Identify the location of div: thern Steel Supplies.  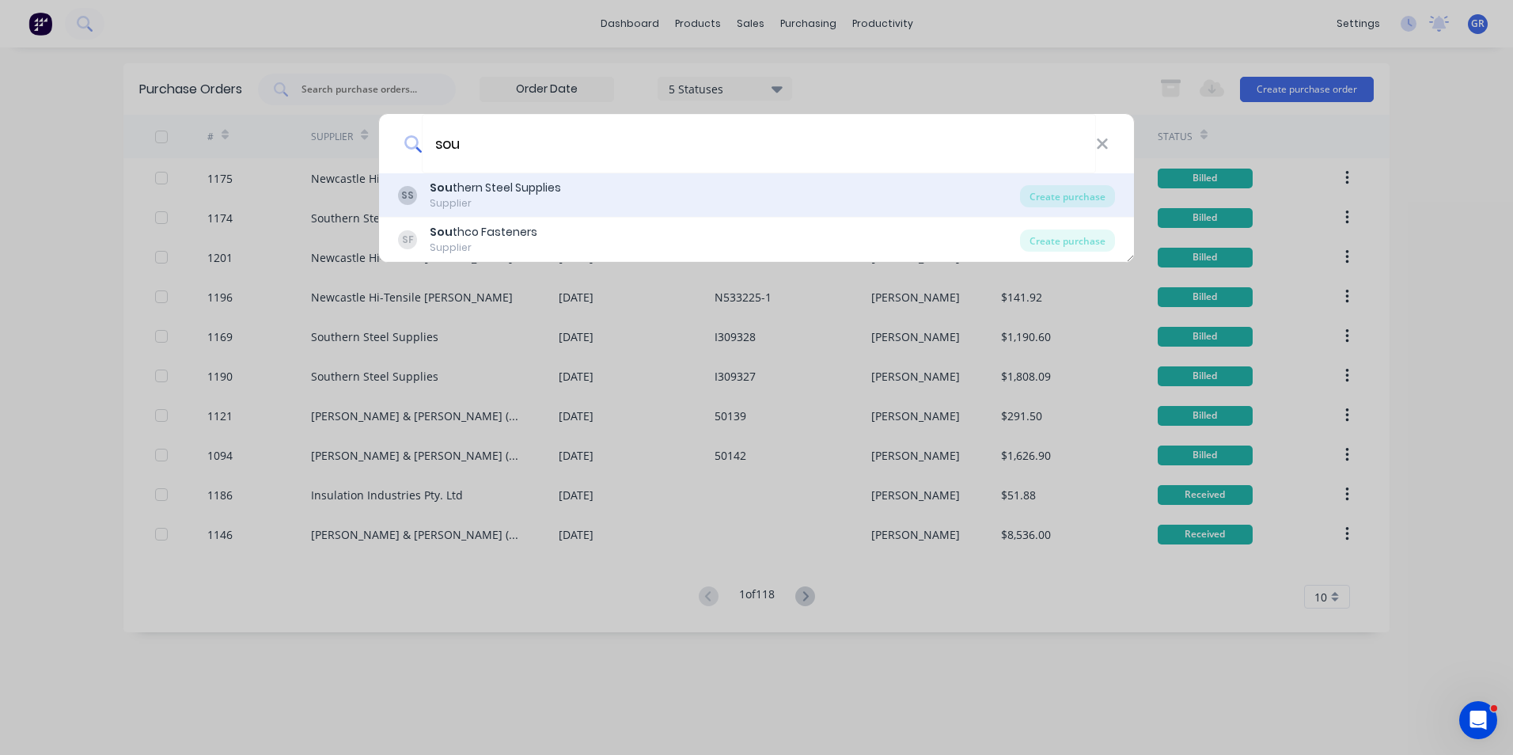
(495, 188).